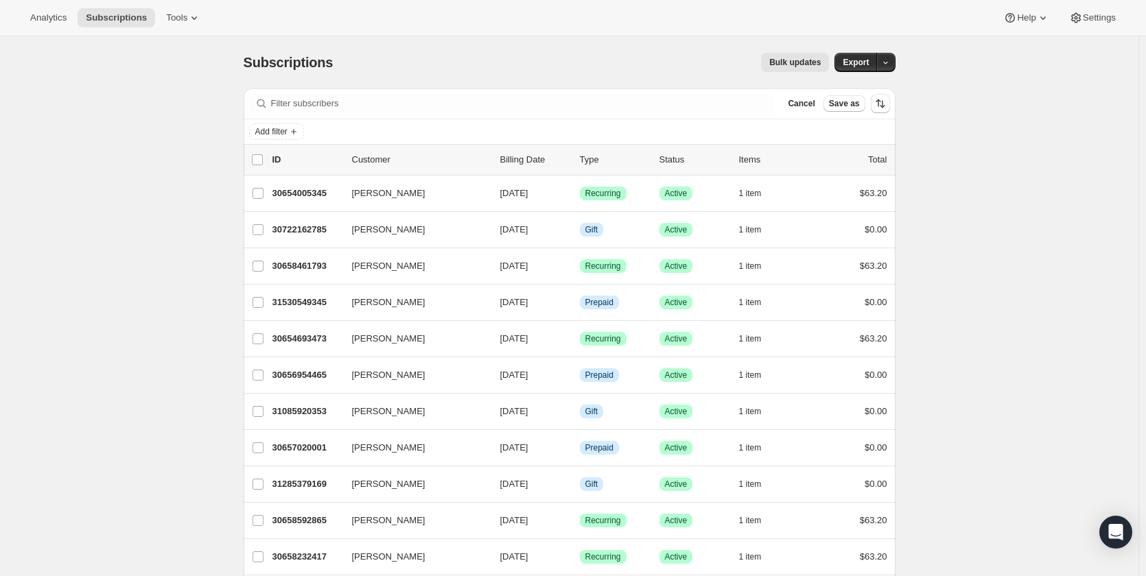 This screenshot has height=576, width=1146. Describe the element at coordinates (271, 132) in the screenshot. I see `span: Add filter` at that location.